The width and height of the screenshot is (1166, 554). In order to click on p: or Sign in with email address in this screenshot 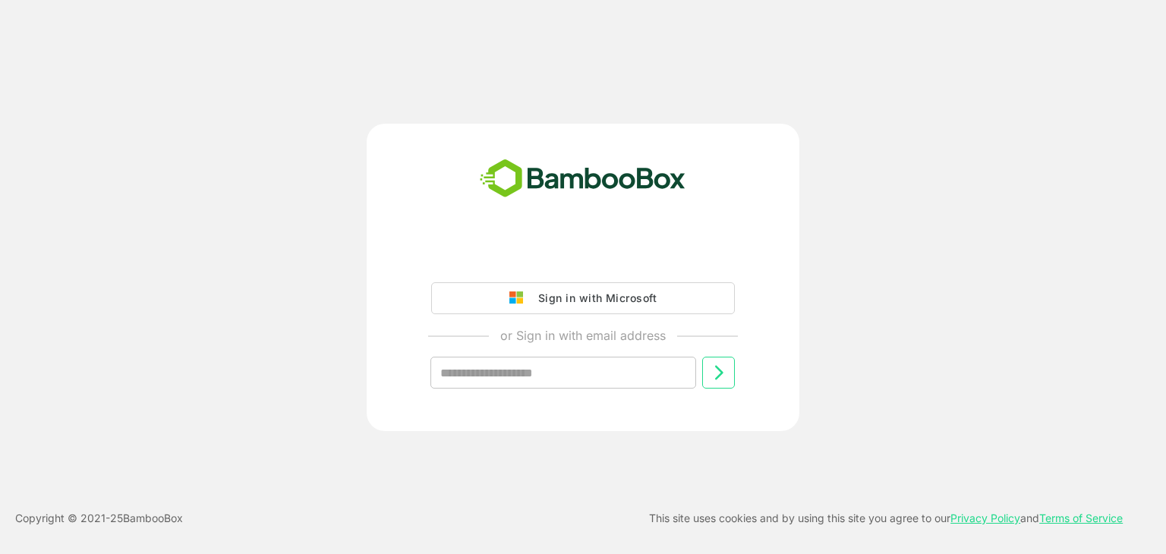, I will do `click(583, 336)`.